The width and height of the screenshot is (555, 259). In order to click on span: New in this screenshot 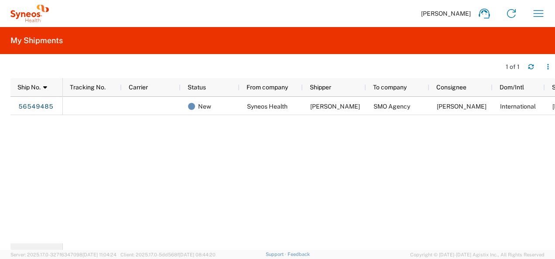, I will do `click(205, 106)`.